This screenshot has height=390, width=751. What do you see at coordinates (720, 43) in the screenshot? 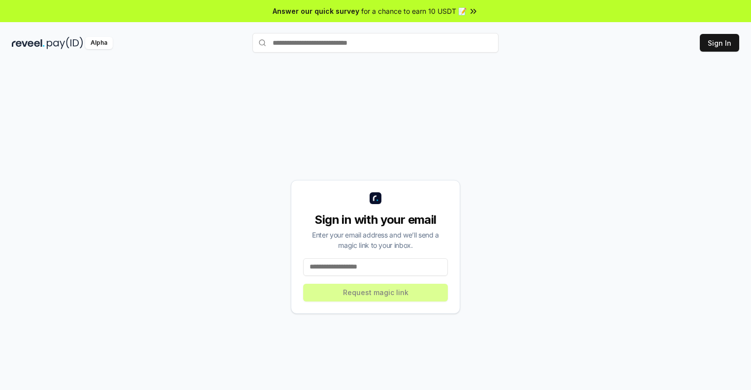
I see `button: Sign In` at bounding box center [720, 43].